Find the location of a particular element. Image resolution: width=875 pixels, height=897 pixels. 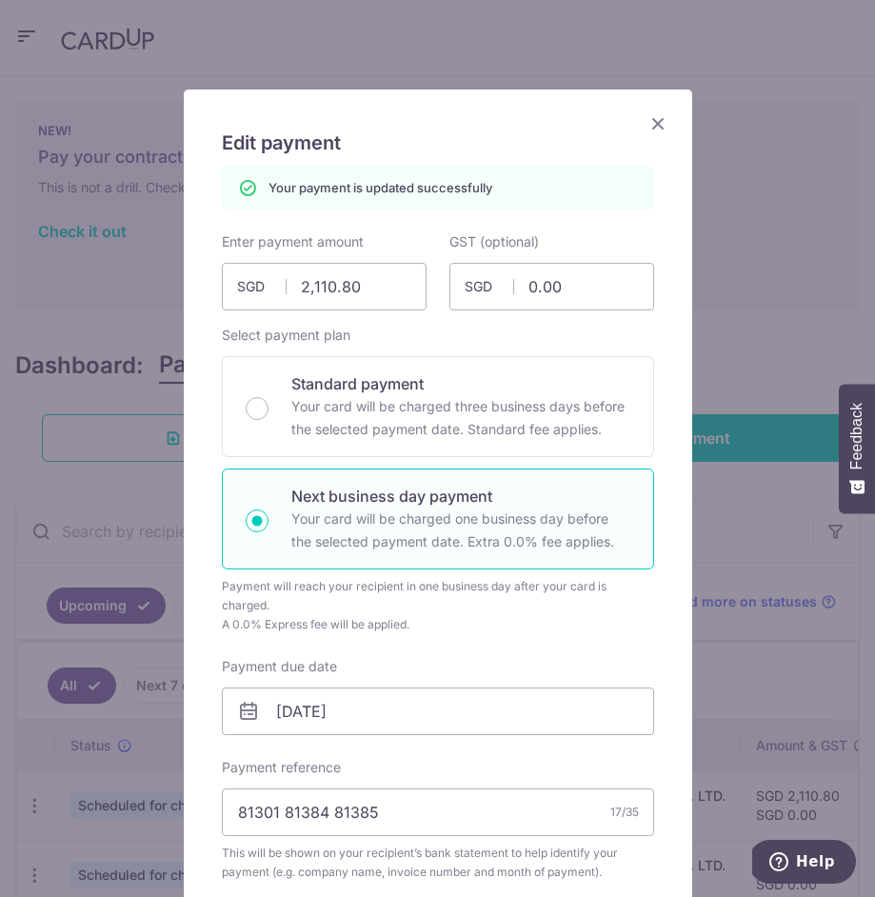

label: Payment due date is located at coordinates (279, 666).